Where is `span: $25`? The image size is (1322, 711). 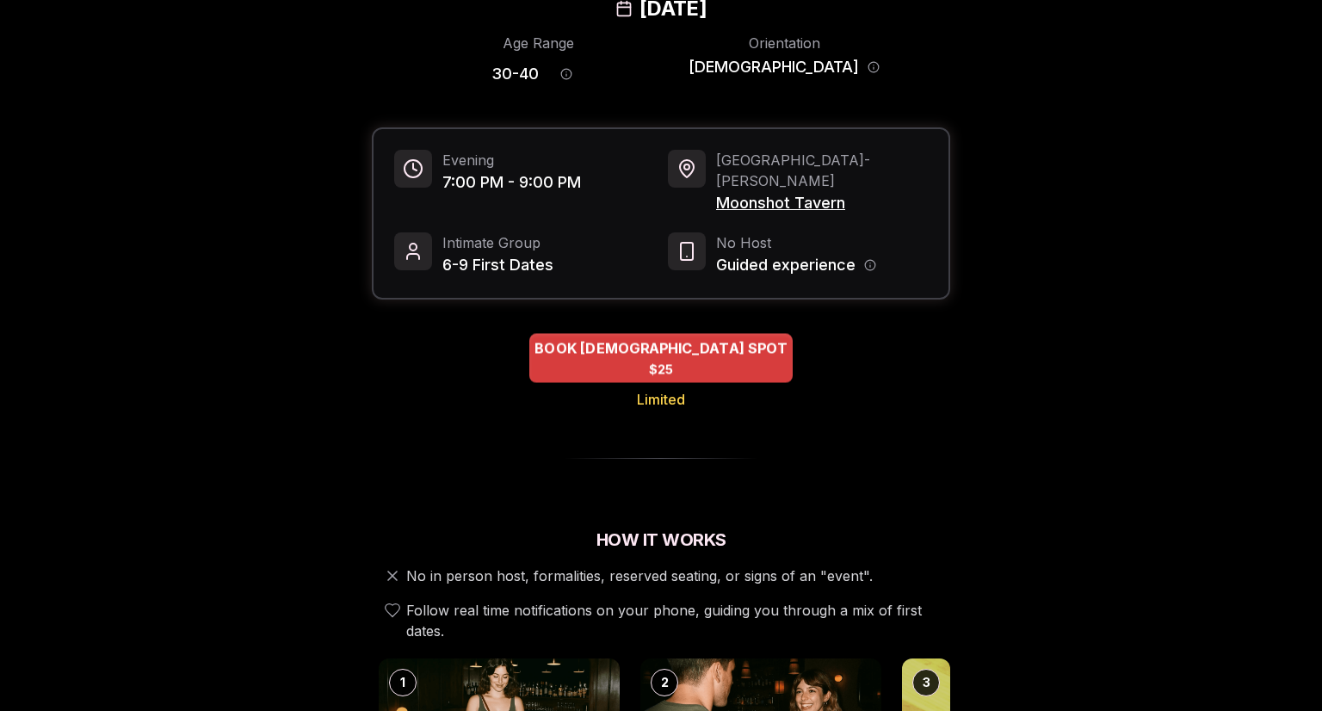
span: $25 is located at coordinates (661, 369).